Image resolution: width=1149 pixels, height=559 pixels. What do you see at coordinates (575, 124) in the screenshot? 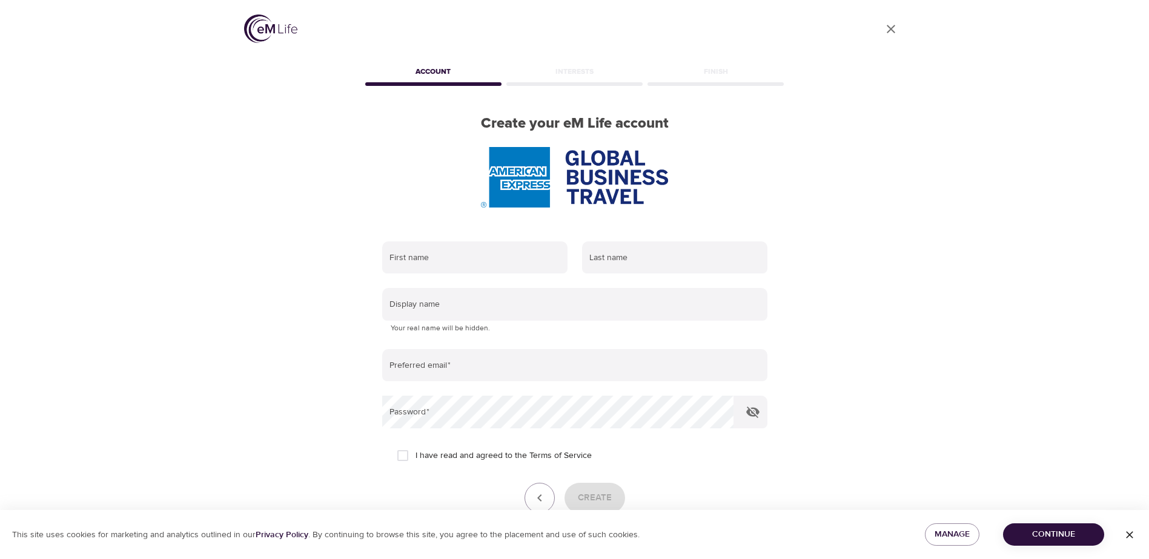
I see `h2: Create your eM Life account` at bounding box center [575, 124].